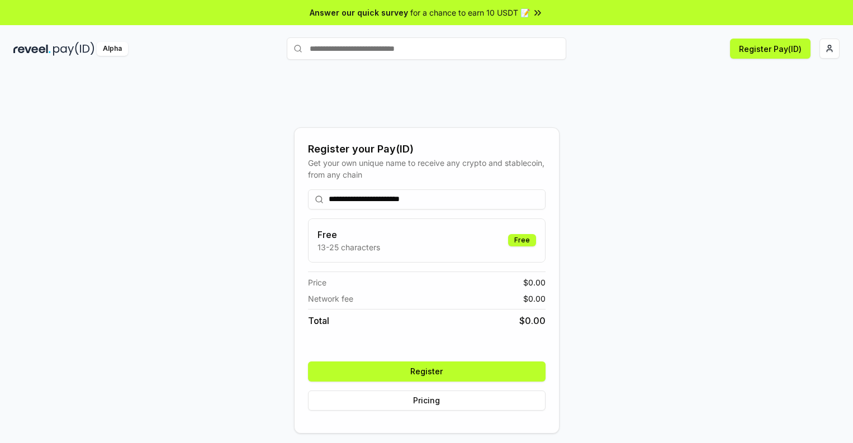 This screenshot has width=853, height=443. I want to click on button: Pricing, so click(426, 401).